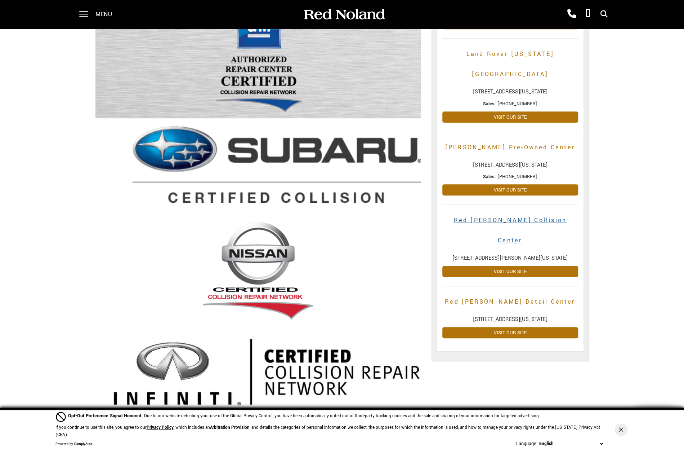 The height and width of the screenshot is (449, 684). I want to click on img: Red Noland Auto Group, so click(344, 14).